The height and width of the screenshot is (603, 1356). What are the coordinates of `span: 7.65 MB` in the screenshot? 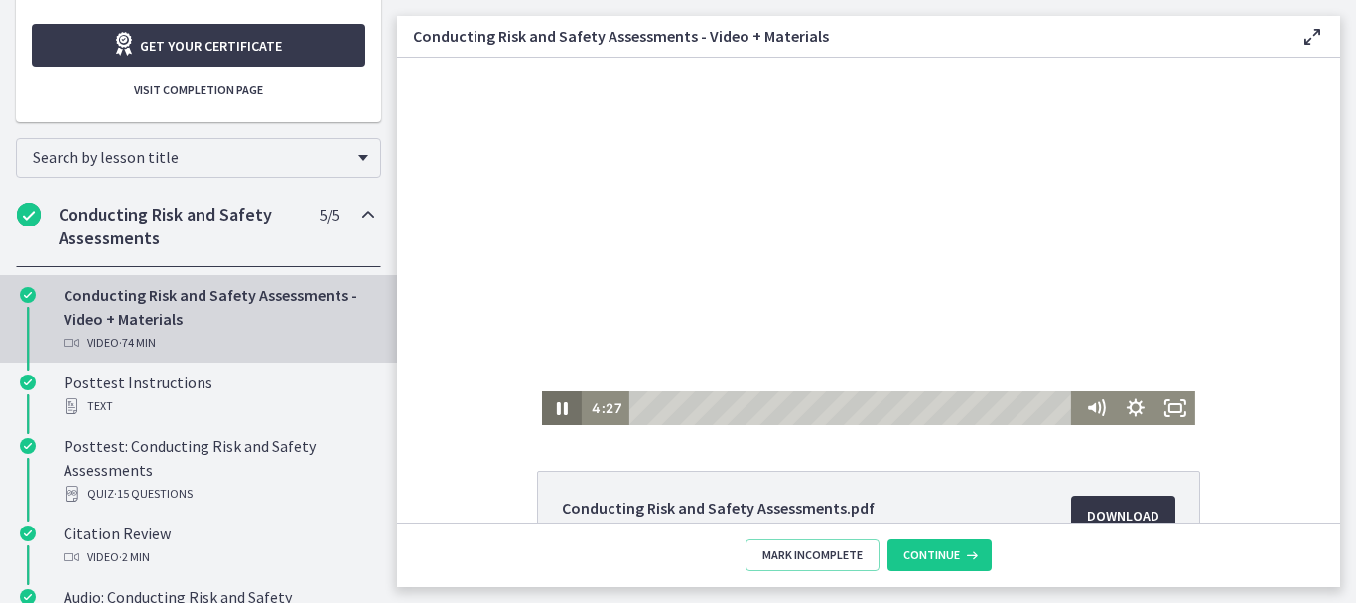 It's located at (718, 527).